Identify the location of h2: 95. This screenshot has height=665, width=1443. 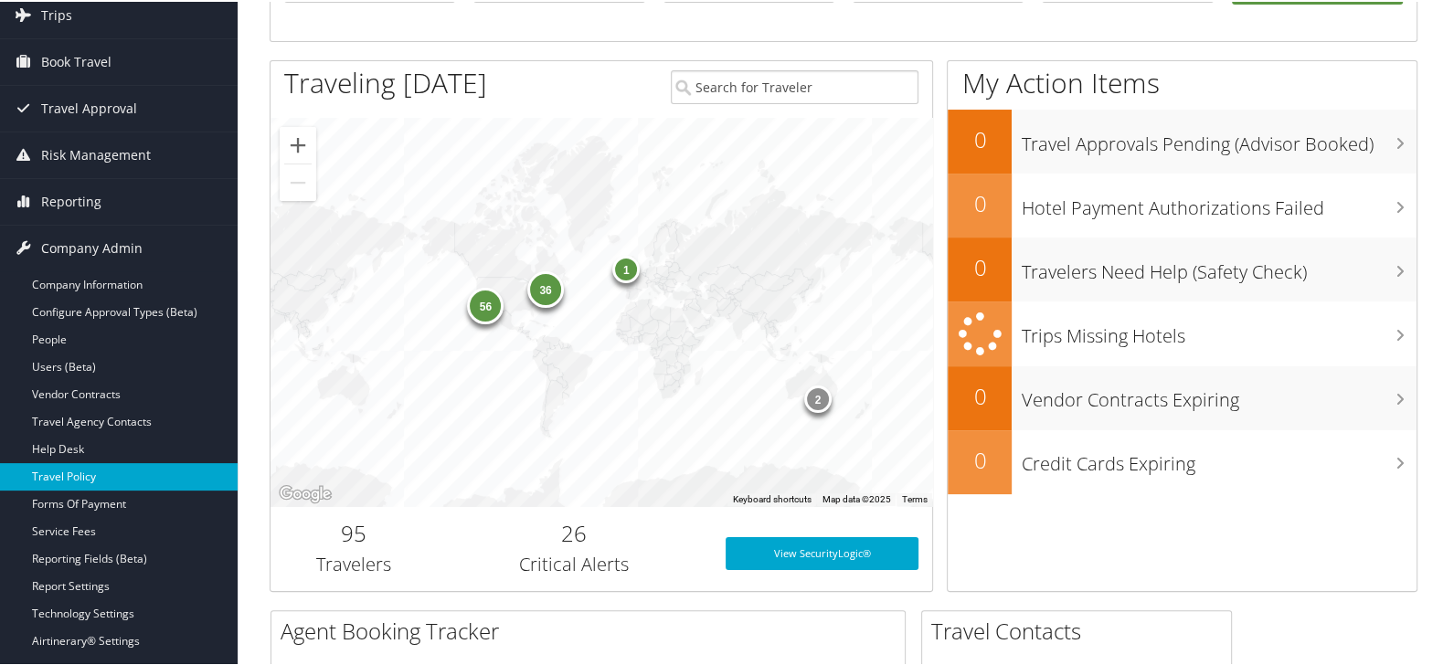
(353, 532).